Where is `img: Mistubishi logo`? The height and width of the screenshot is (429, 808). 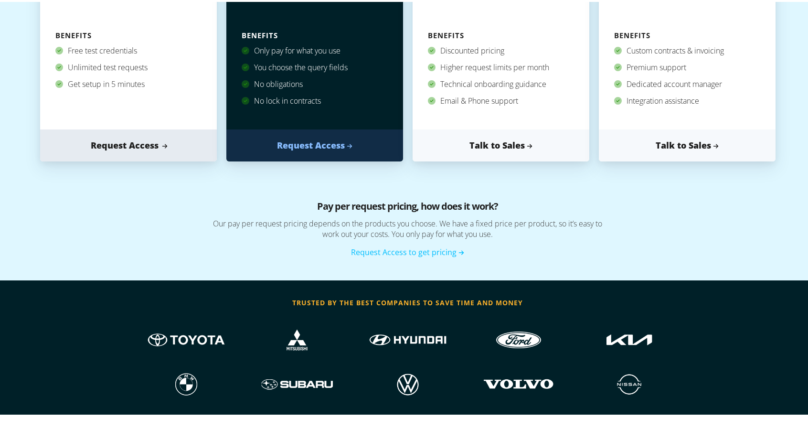 img: Mistubishi logo is located at coordinates (297, 338).